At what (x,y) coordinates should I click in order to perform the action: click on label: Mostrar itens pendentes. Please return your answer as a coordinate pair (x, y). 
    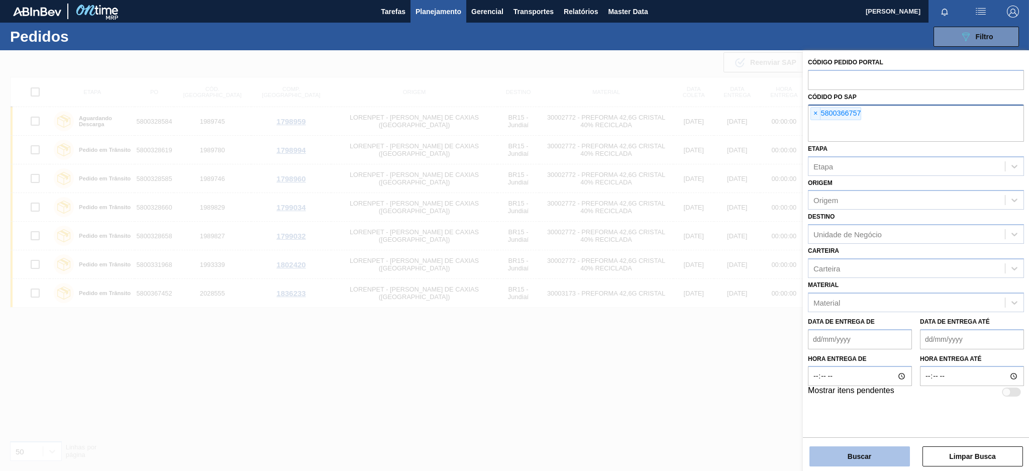
    Looking at the image, I should click on (851, 392).